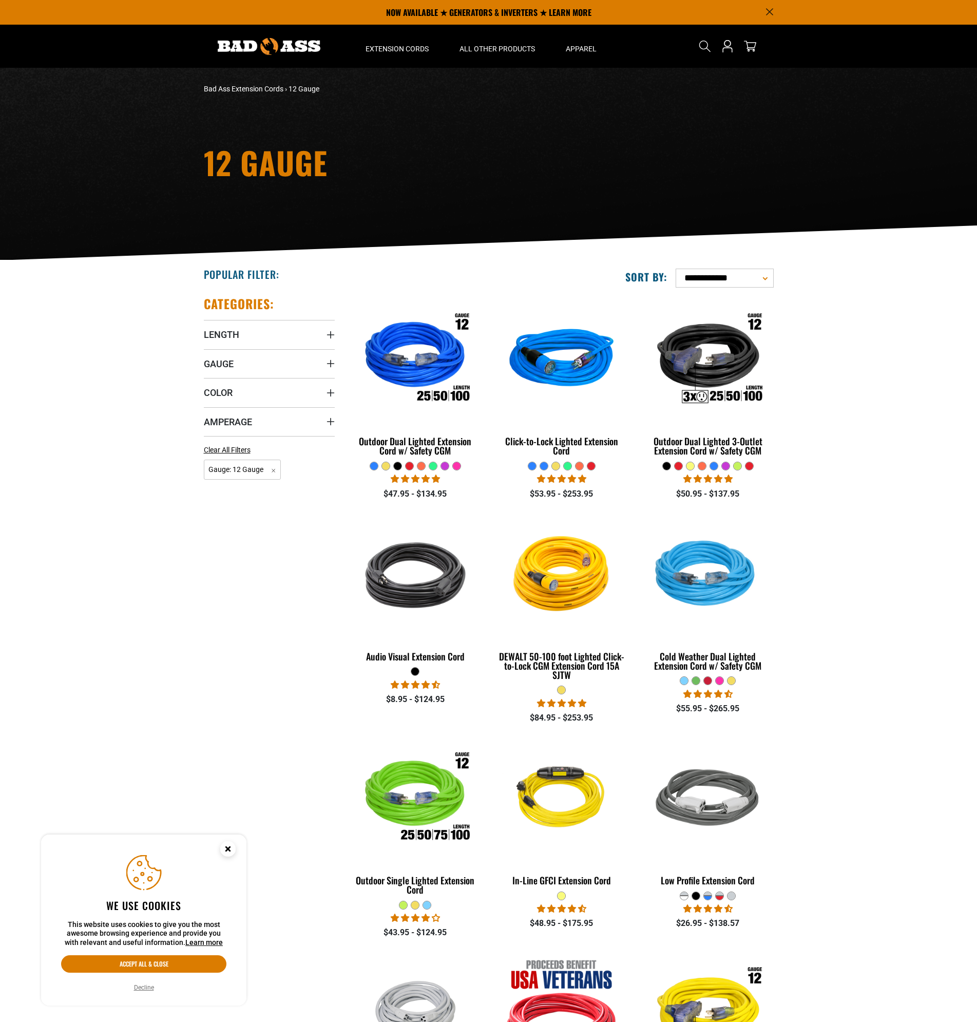 The height and width of the screenshot is (1022, 977). Describe the element at coordinates (144, 920) in the screenshot. I see `aside: Cookie Consent` at that location.